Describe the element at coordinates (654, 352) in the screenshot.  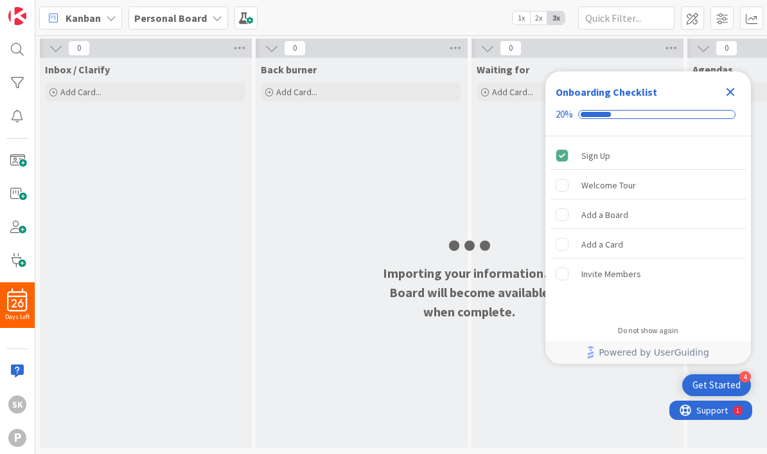
I see `span: Powered by UserGuiding` at that location.